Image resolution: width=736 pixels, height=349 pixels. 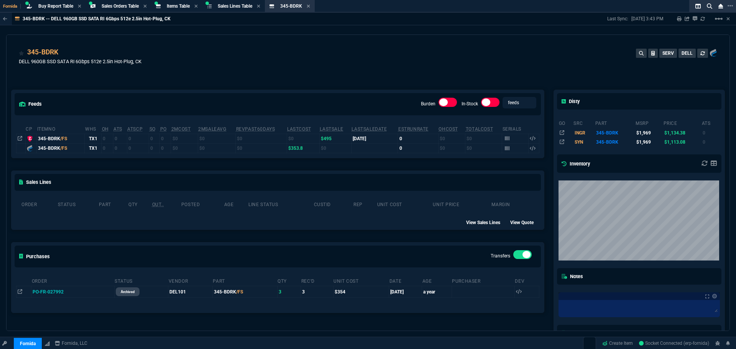 I want to click on nx-icon: Open In Opposite Panel, so click(x=20, y=139).